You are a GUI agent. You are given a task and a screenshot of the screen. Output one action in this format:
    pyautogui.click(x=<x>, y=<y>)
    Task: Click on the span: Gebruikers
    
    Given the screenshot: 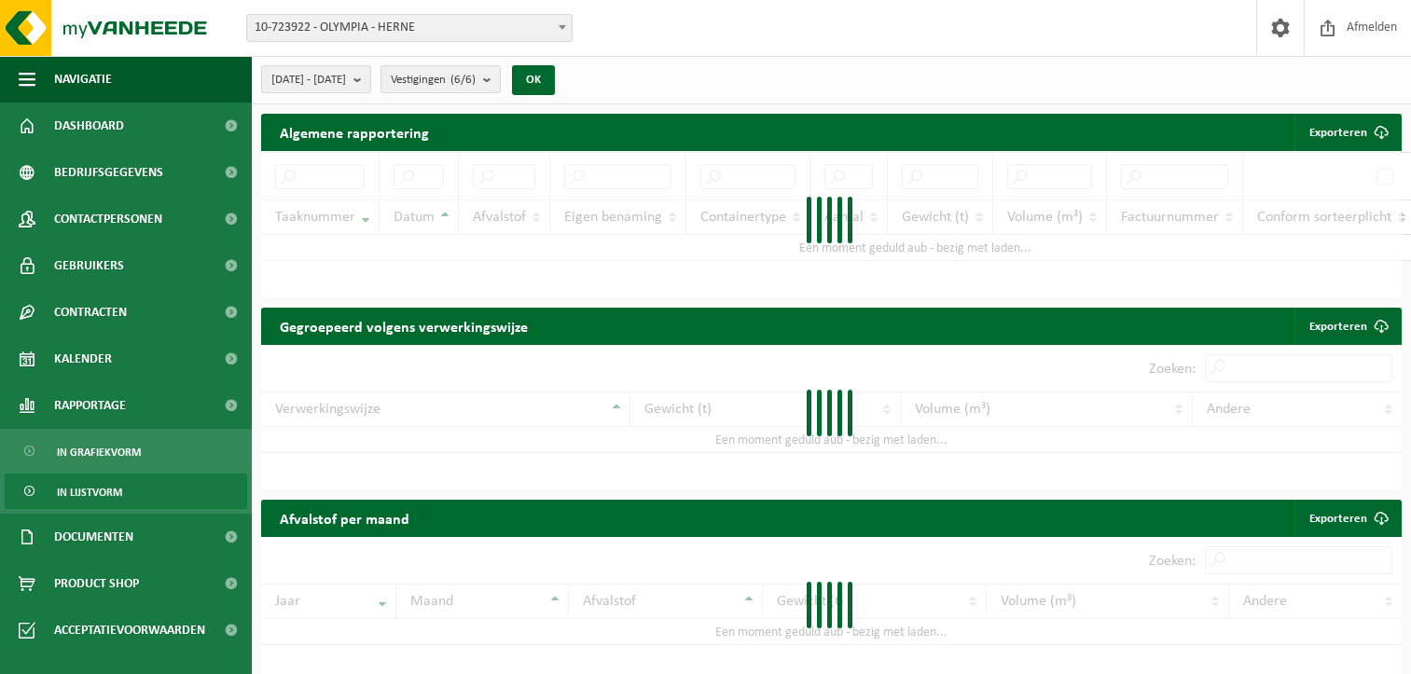 What is the action you would take?
    pyautogui.click(x=89, y=266)
    